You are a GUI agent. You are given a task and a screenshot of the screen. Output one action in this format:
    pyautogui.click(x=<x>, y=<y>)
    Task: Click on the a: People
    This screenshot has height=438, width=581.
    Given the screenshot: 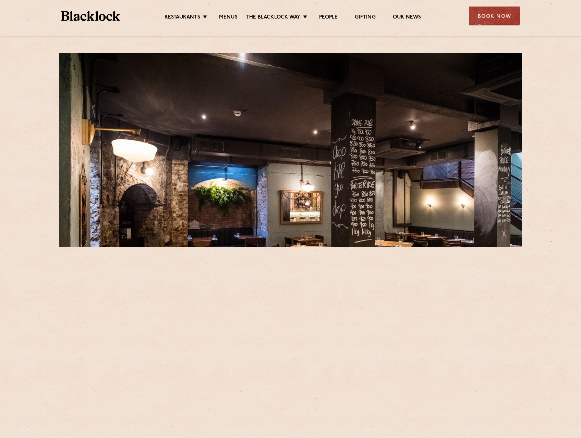 What is the action you would take?
    pyautogui.click(x=329, y=18)
    